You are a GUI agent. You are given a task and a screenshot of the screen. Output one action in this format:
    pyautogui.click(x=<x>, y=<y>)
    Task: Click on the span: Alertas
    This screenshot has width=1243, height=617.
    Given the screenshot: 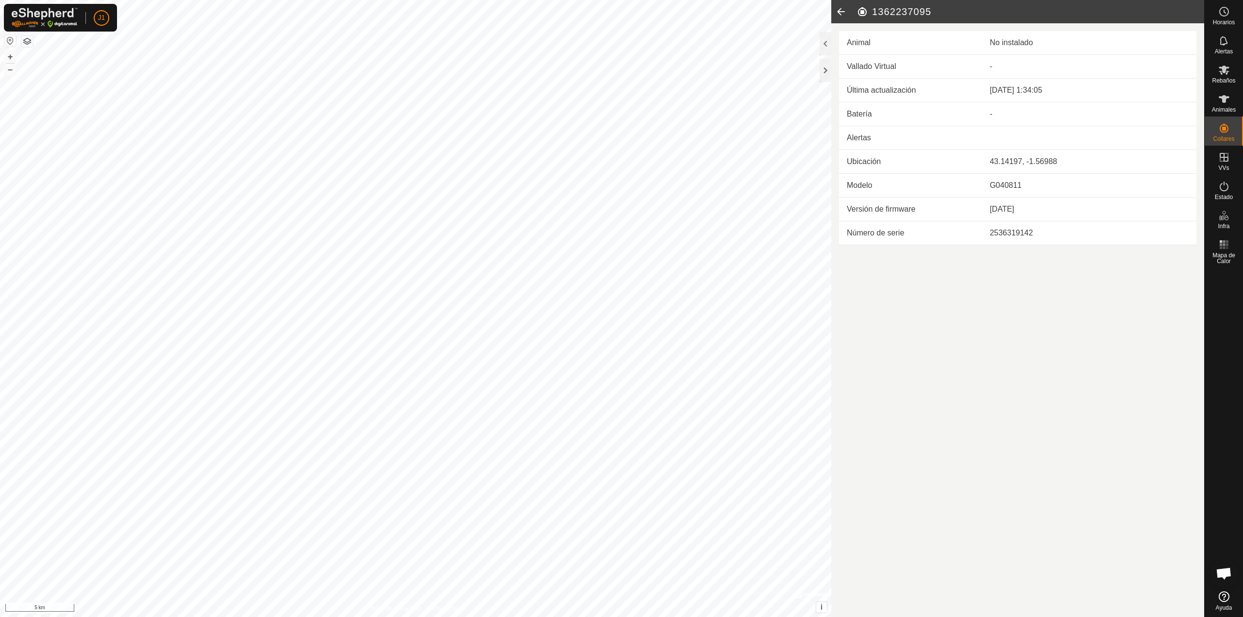 What is the action you would take?
    pyautogui.click(x=1224, y=51)
    